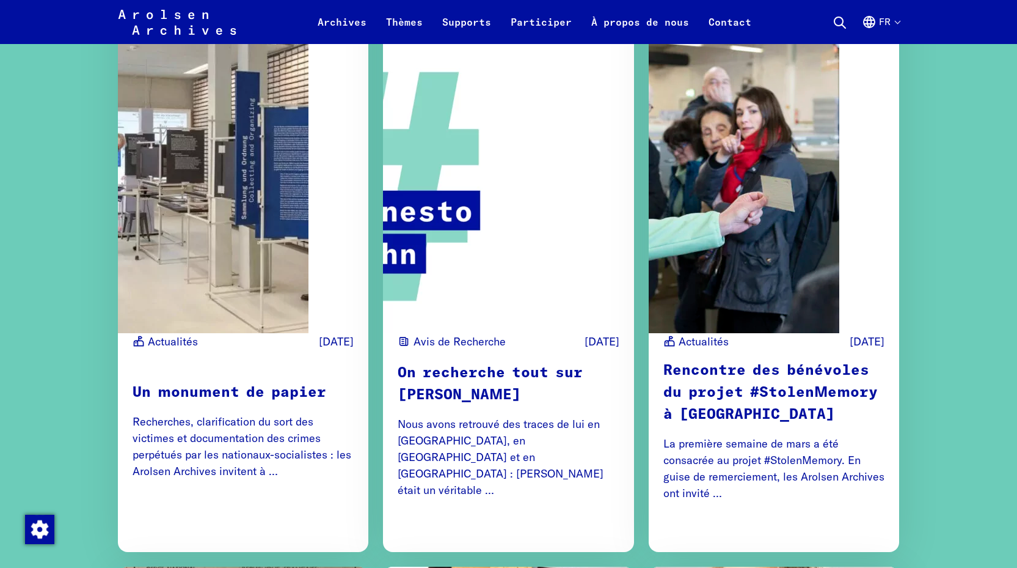 Image resolution: width=1017 pixels, height=568 pixels. What do you see at coordinates (243, 392) in the screenshot?
I see `p: Un monument de papier` at bounding box center [243, 392].